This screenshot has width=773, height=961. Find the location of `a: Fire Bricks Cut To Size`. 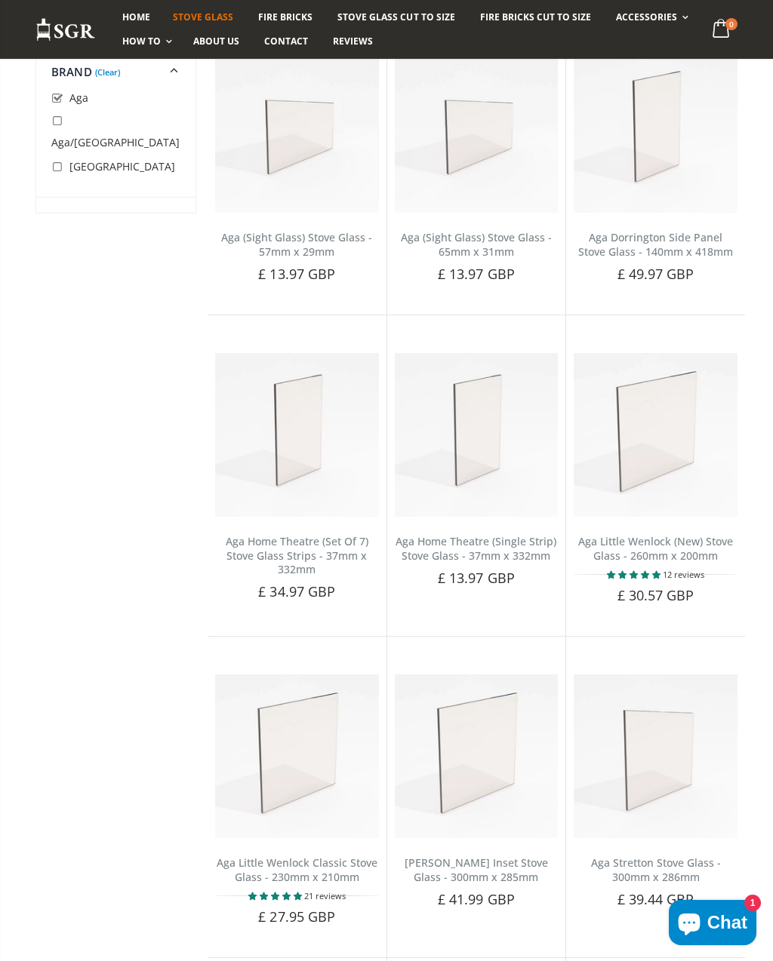

a: Fire Bricks Cut To Size is located at coordinates (535, 17).